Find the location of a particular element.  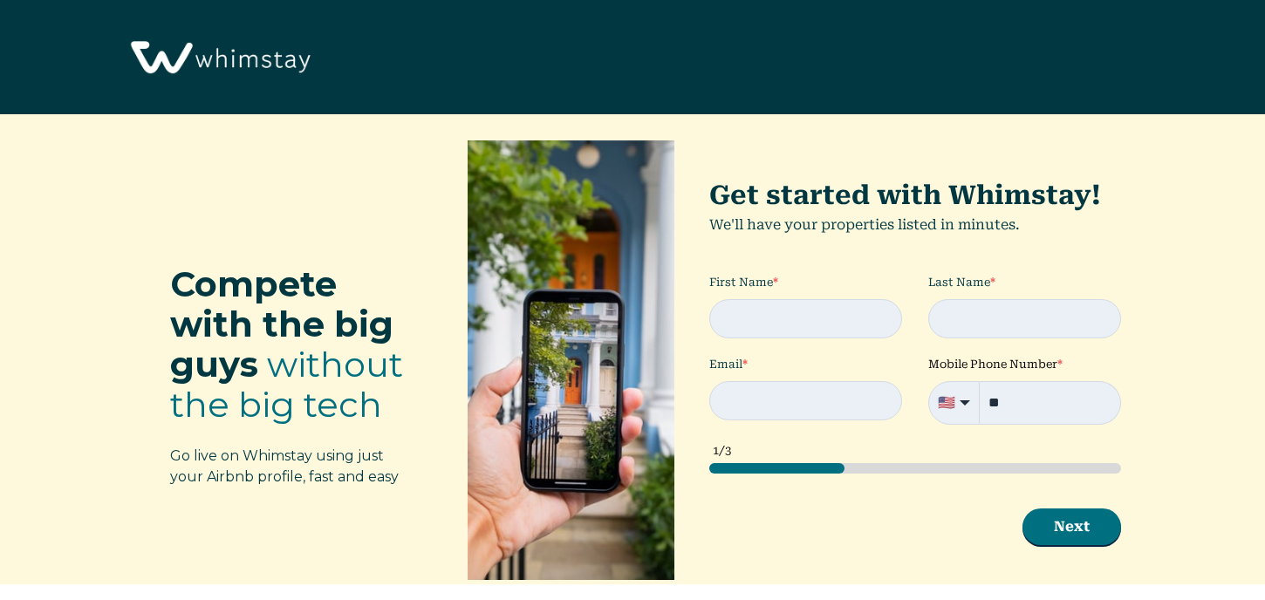

div: 1/3 is located at coordinates (917, 451).